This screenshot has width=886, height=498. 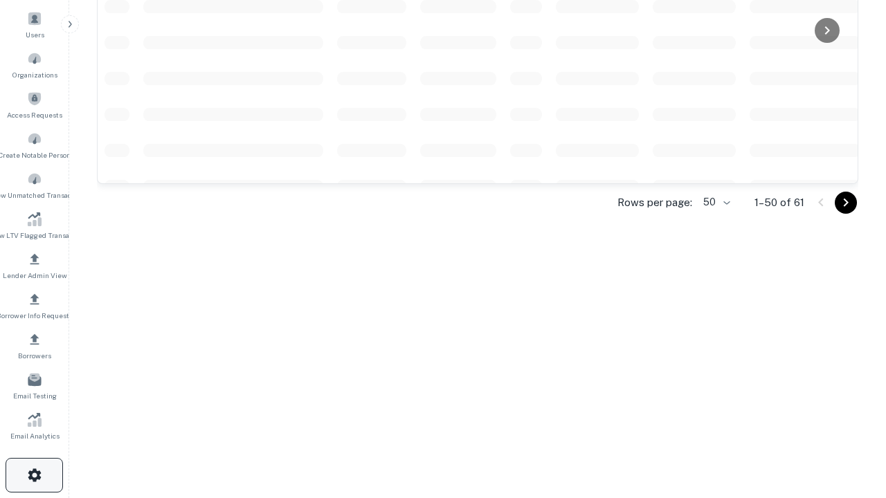 I want to click on a: Access Requests, so click(x=35, y=105).